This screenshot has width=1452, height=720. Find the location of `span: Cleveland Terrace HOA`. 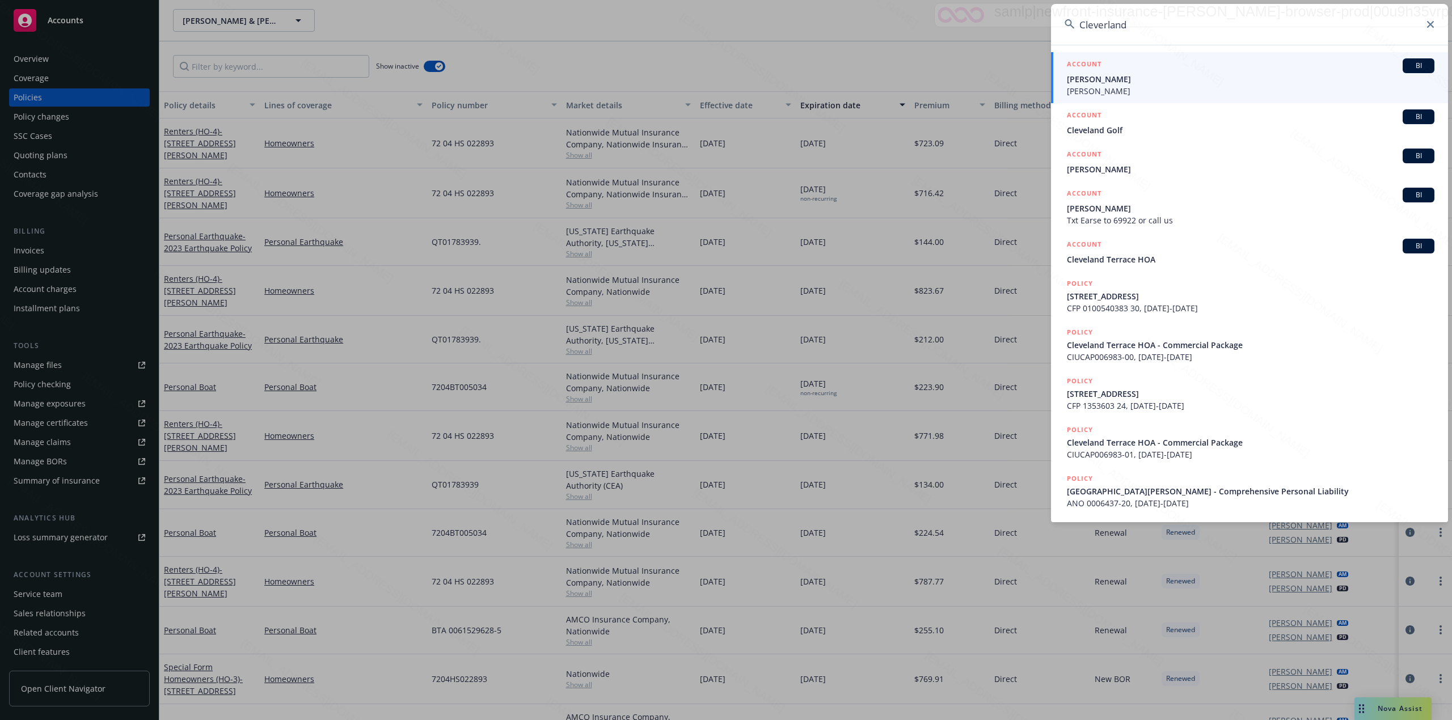

span: Cleveland Terrace HOA is located at coordinates (1251, 259).